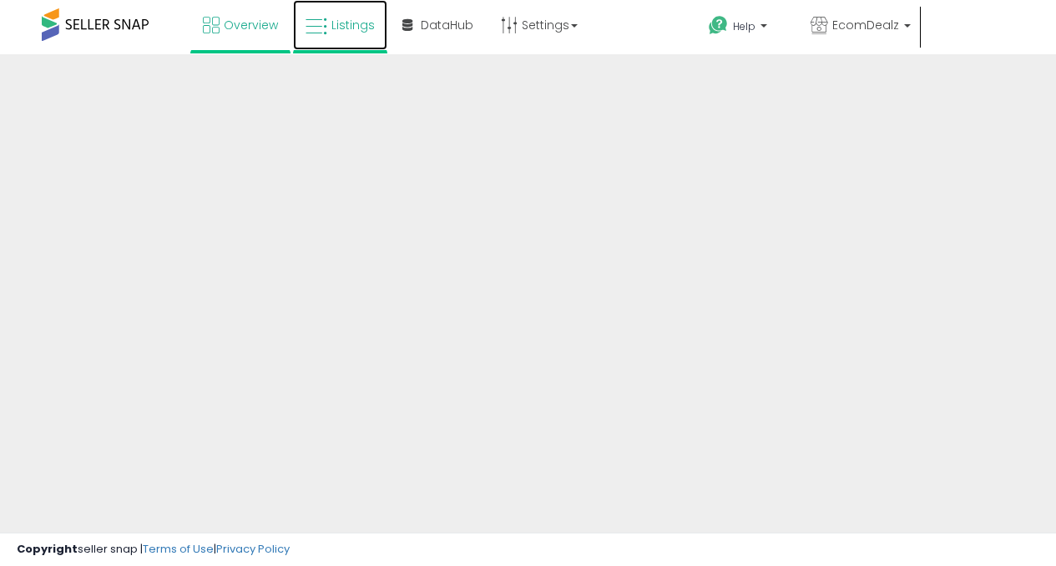  I want to click on div: seller snap | |, so click(153, 549).